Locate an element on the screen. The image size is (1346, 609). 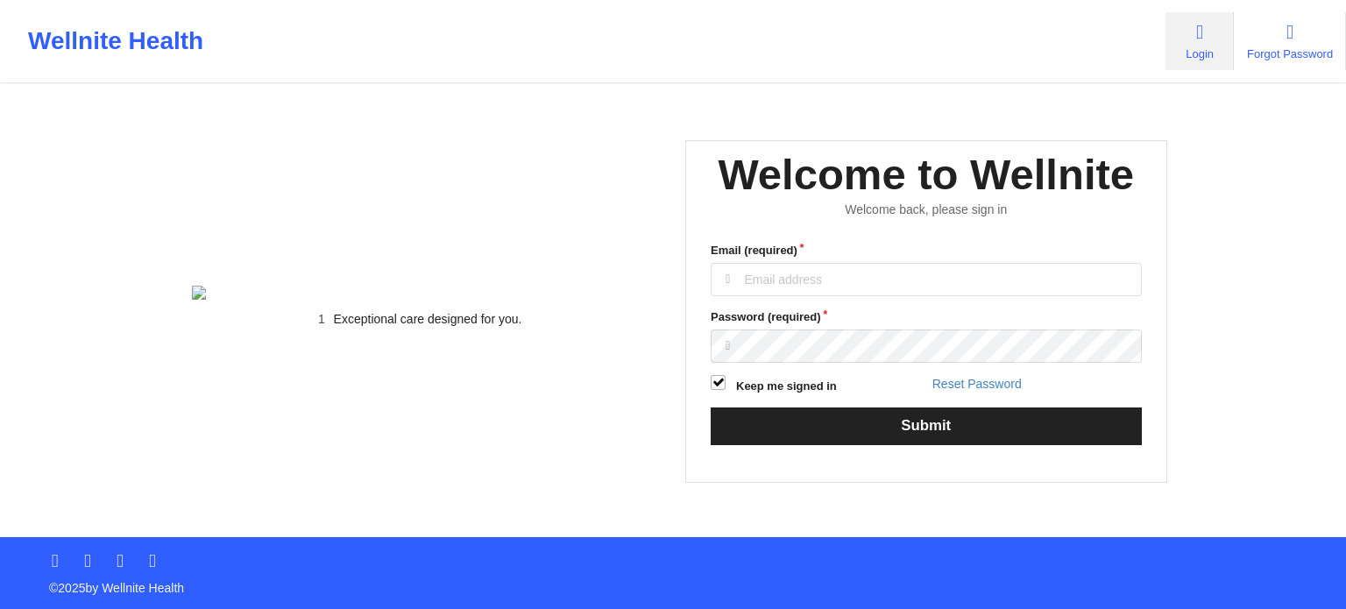
a: Forgot Password is located at coordinates (1290, 41).